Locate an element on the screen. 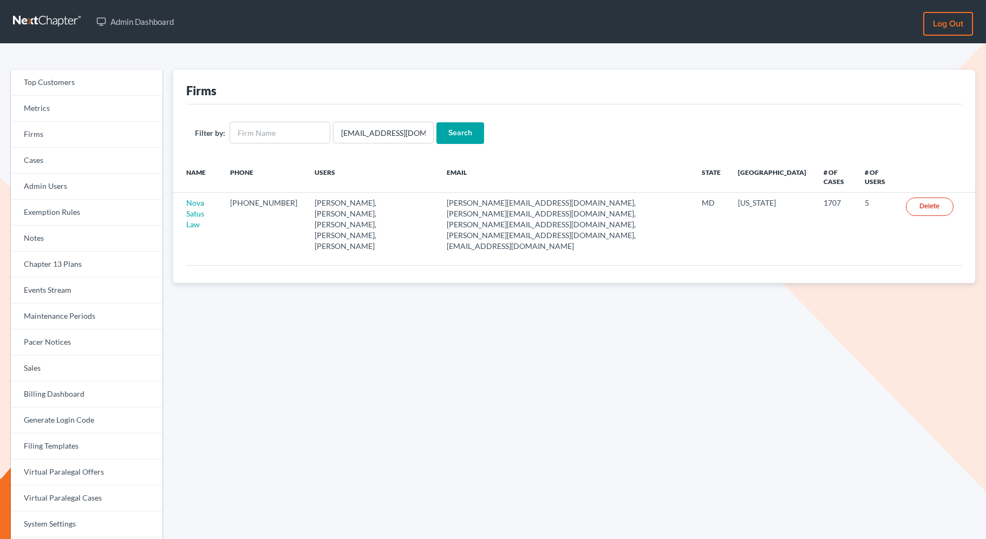  td: 5 is located at coordinates (876, 225).